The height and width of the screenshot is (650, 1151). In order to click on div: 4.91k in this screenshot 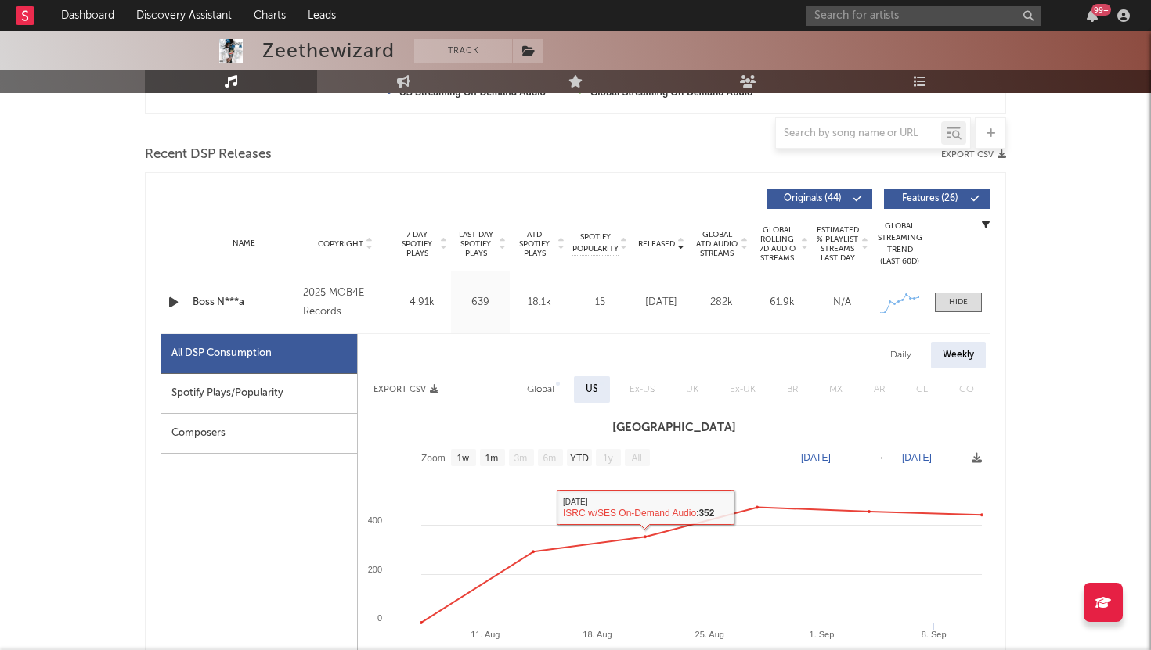, I will do `click(421, 303)`.